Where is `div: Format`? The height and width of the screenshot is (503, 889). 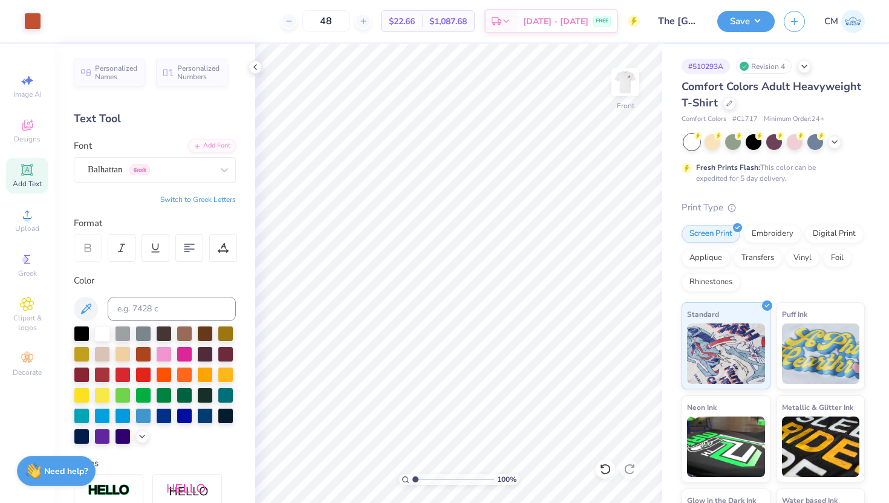 div: Format is located at coordinates (155, 223).